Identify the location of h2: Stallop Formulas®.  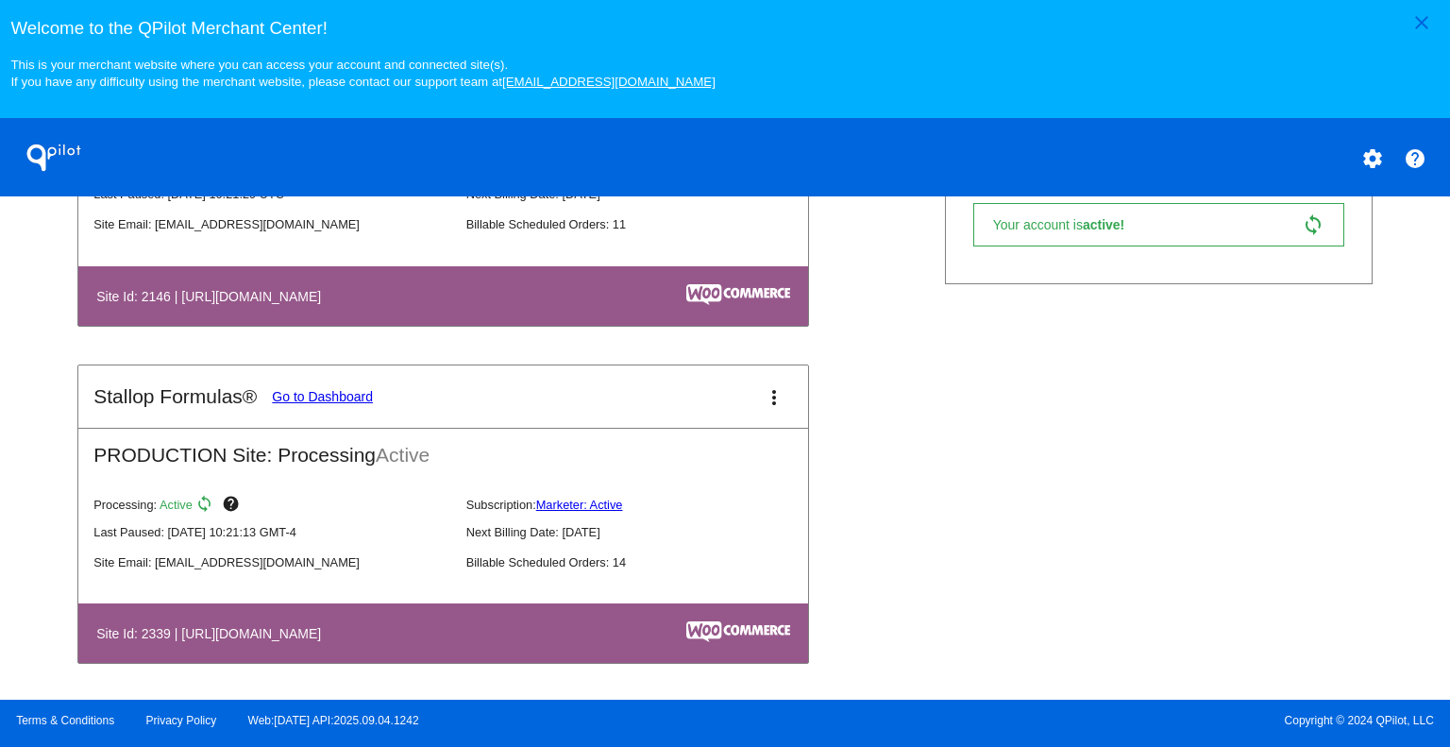
(175, 396).